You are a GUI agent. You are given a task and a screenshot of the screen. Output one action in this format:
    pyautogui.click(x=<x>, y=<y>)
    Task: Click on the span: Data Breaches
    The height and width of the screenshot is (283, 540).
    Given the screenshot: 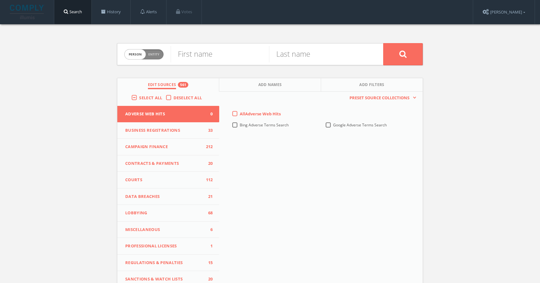 What is the action you would take?
    pyautogui.click(x=164, y=197)
    